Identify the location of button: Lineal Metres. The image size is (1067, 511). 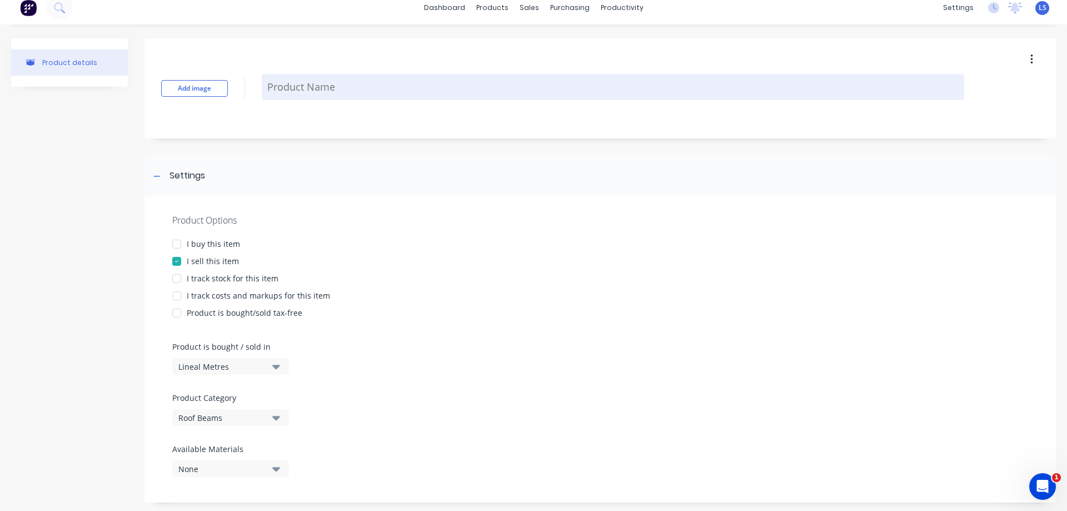
(231, 366).